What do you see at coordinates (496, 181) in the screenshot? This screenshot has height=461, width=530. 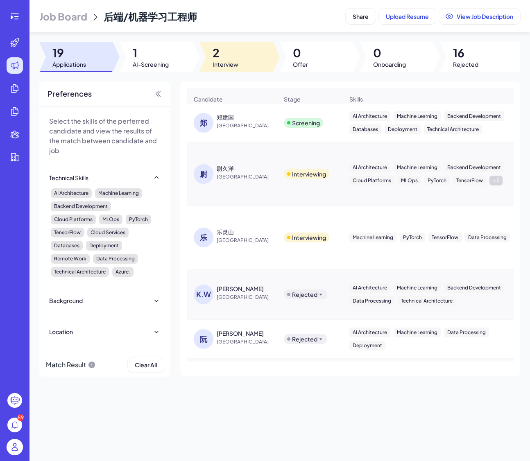 I see `div: + 5` at bounding box center [496, 181].